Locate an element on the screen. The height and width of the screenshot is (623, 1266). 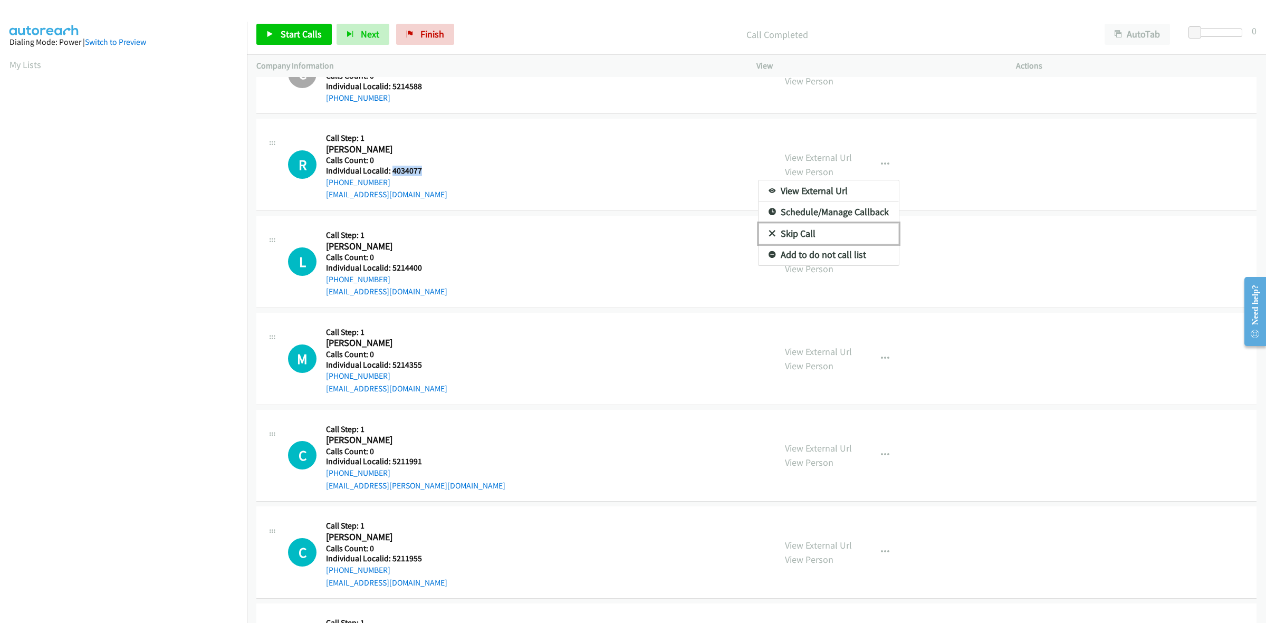
a: Schedule/Manage Callback is located at coordinates (829, 212).